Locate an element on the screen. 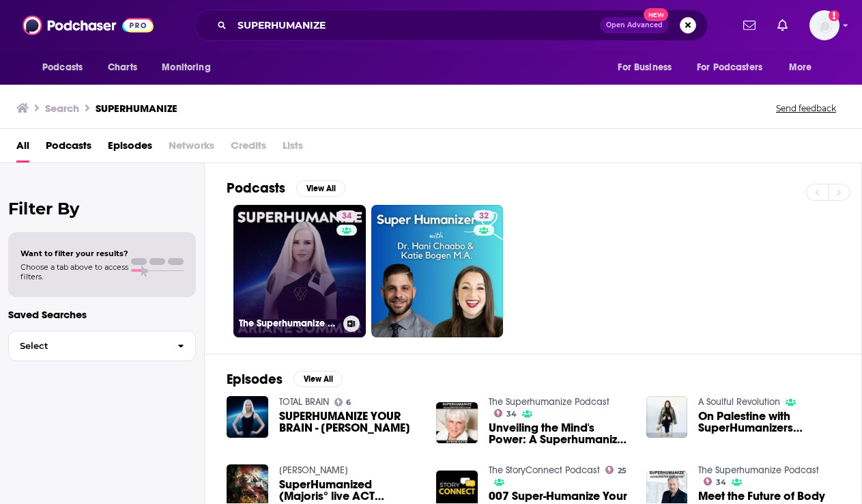 The height and width of the screenshot is (504, 862). span: New is located at coordinates (656, 14).